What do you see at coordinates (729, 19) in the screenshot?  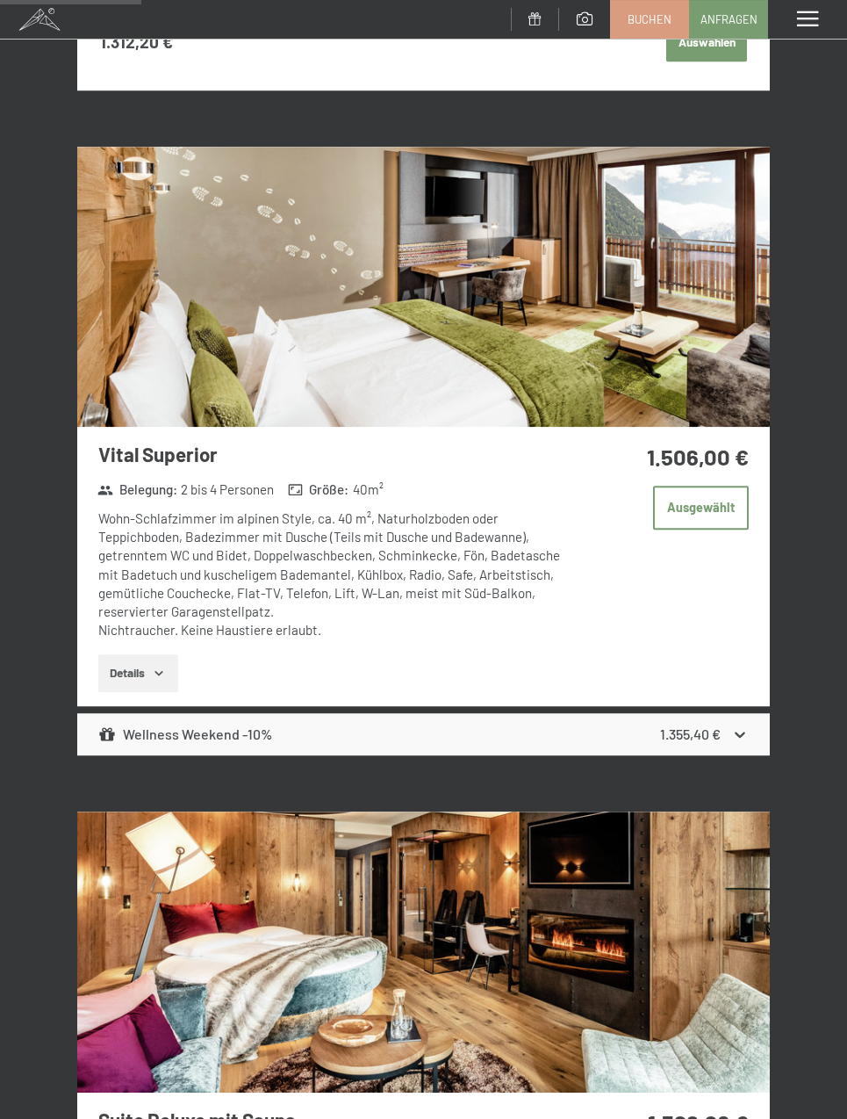 I see `span: Anfragen` at bounding box center [729, 19].